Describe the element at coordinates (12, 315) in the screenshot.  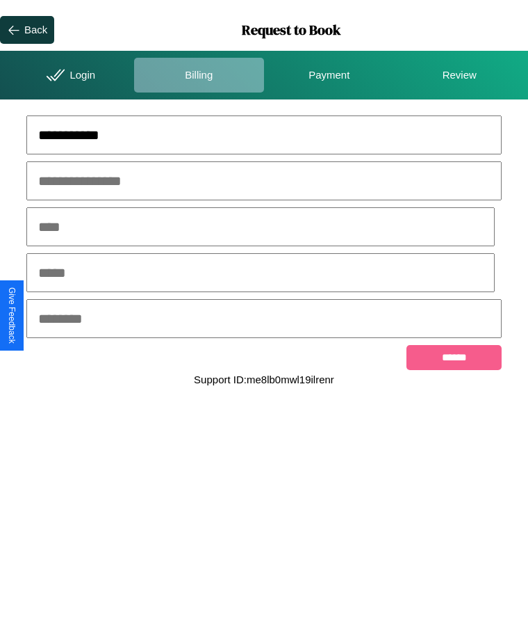
I see `div: Give Feedback` at that location.